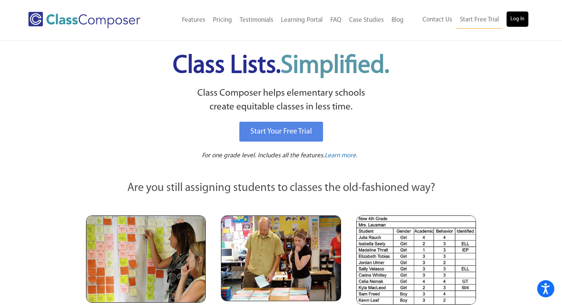 The width and height of the screenshot is (562, 305). What do you see at coordinates (398, 20) in the screenshot?
I see `a: Blog` at bounding box center [398, 20].